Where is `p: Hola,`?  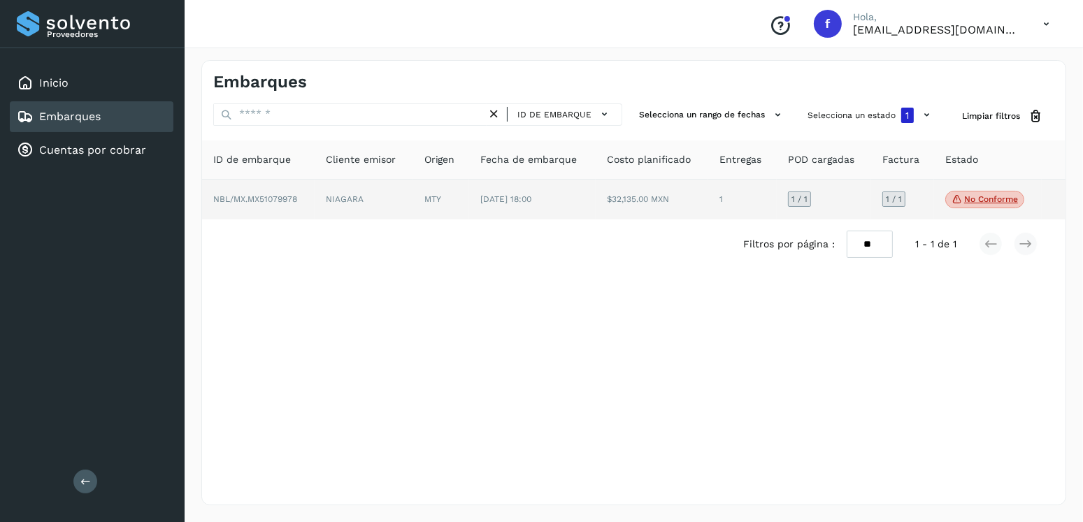
p: Hola, is located at coordinates (937, 17).